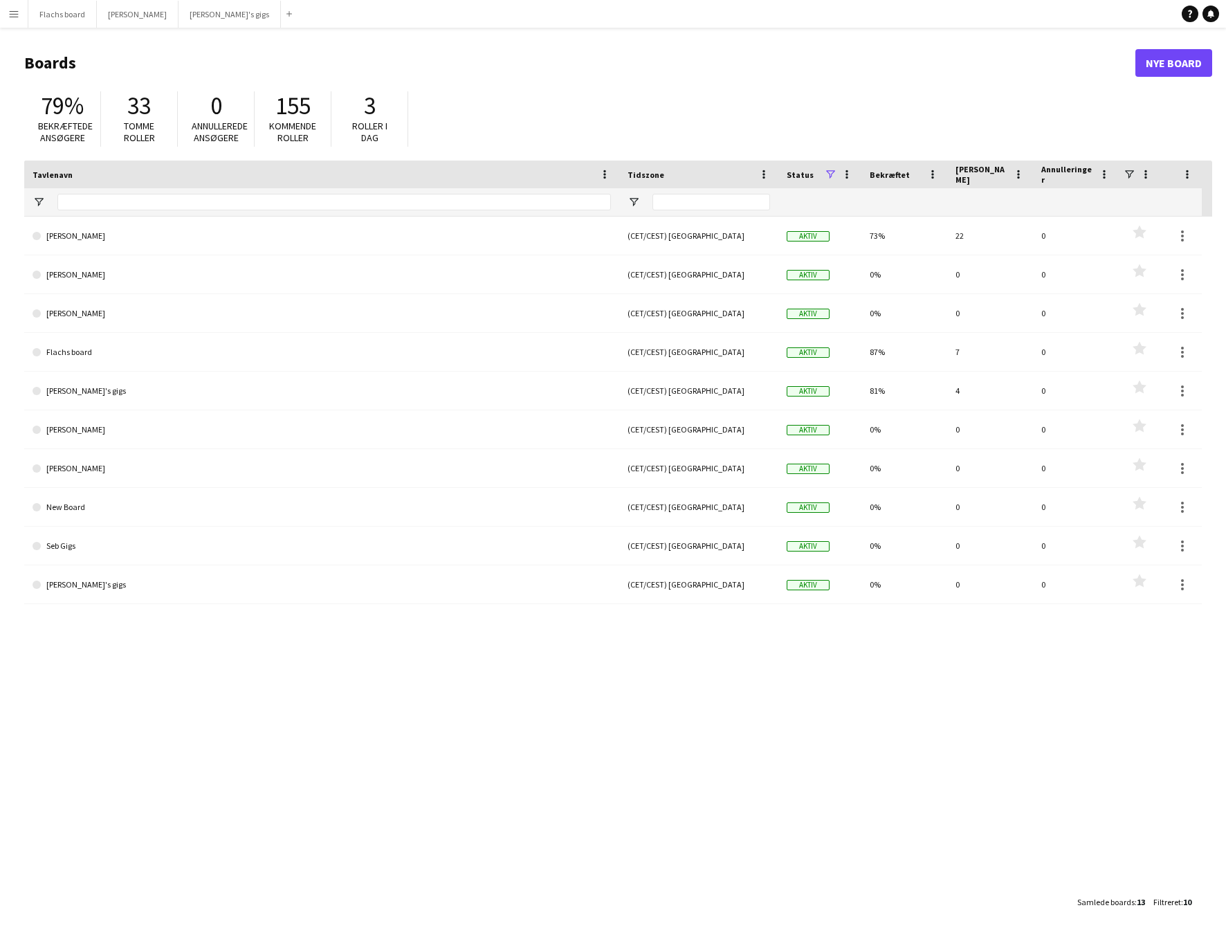 The width and height of the screenshot is (1226, 937). I want to click on span: Tomme roller, so click(139, 131).